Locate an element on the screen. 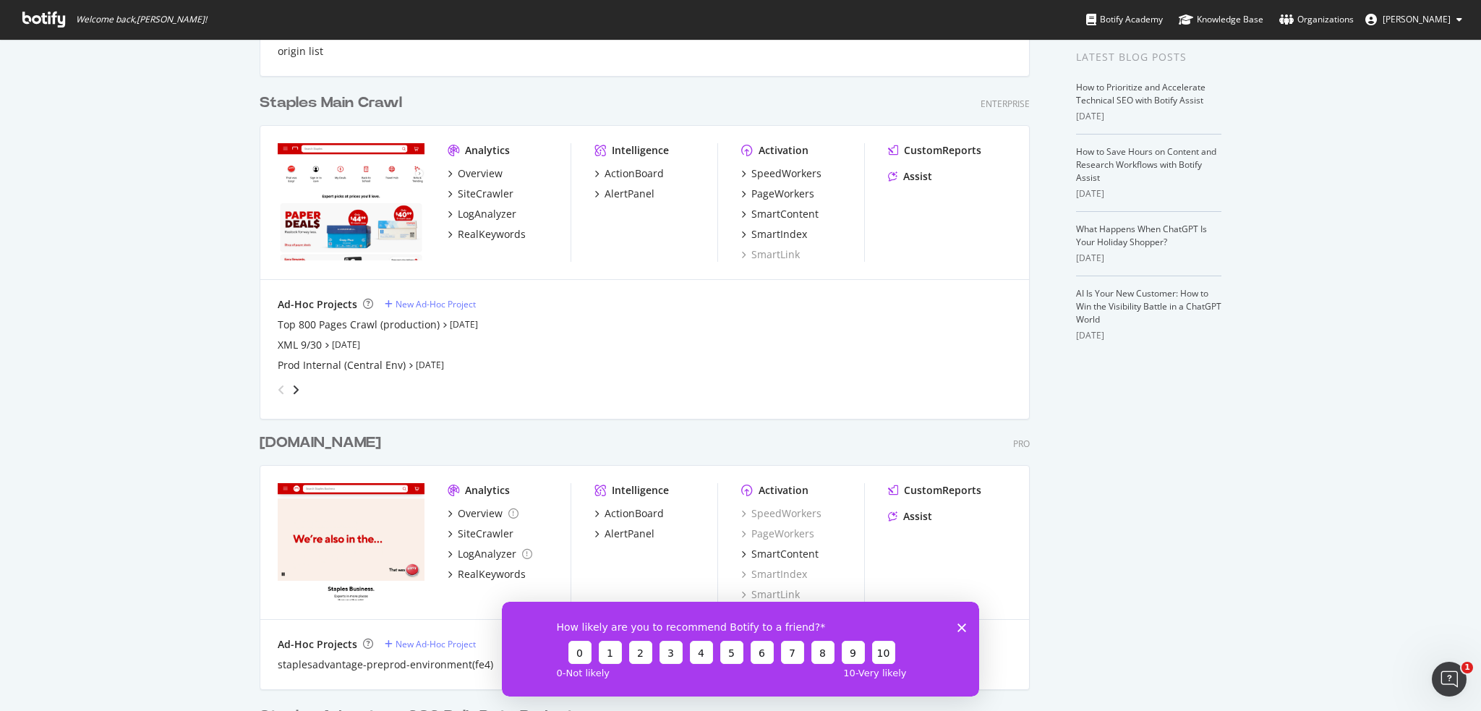 This screenshot has width=1481, height=711. button: 2 is located at coordinates (139, 51).